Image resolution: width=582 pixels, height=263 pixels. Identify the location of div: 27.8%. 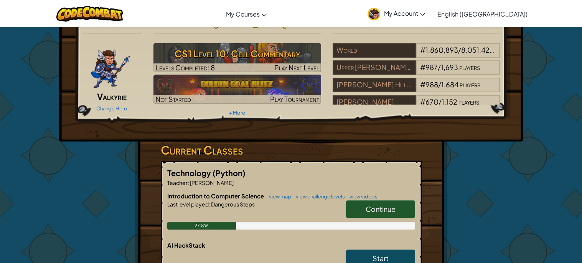
(202, 225).